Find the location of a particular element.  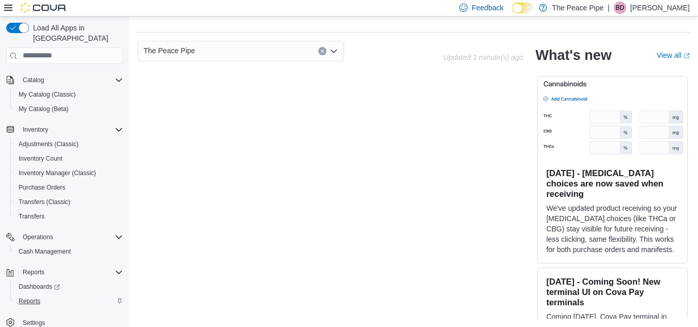

p: The Peace Pipe is located at coordinates (578, 8).